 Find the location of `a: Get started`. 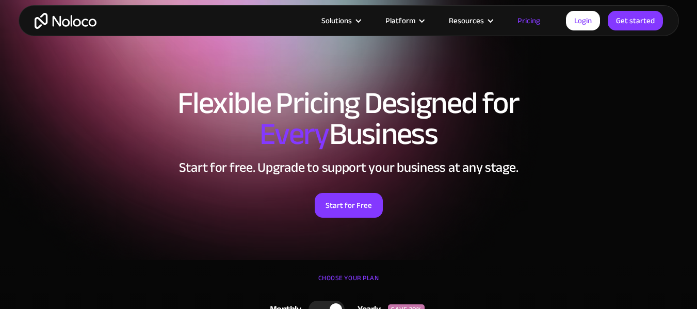

a: Get started is located at coordinates (635, 21).